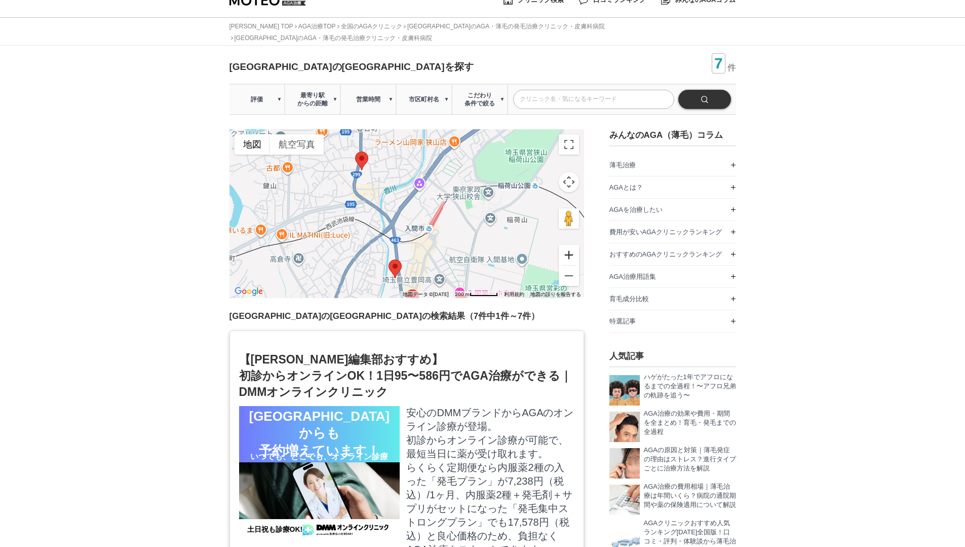  Describe the element at coordinates (673, 276) in the screenshot. I see `a: AGA治療用語集` at that location.